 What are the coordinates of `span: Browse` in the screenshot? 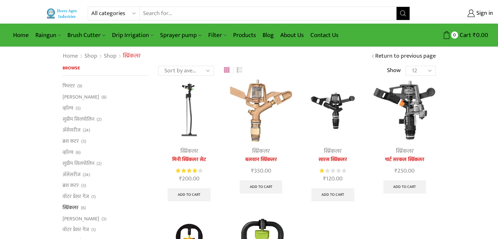 It's located at (71, 68).